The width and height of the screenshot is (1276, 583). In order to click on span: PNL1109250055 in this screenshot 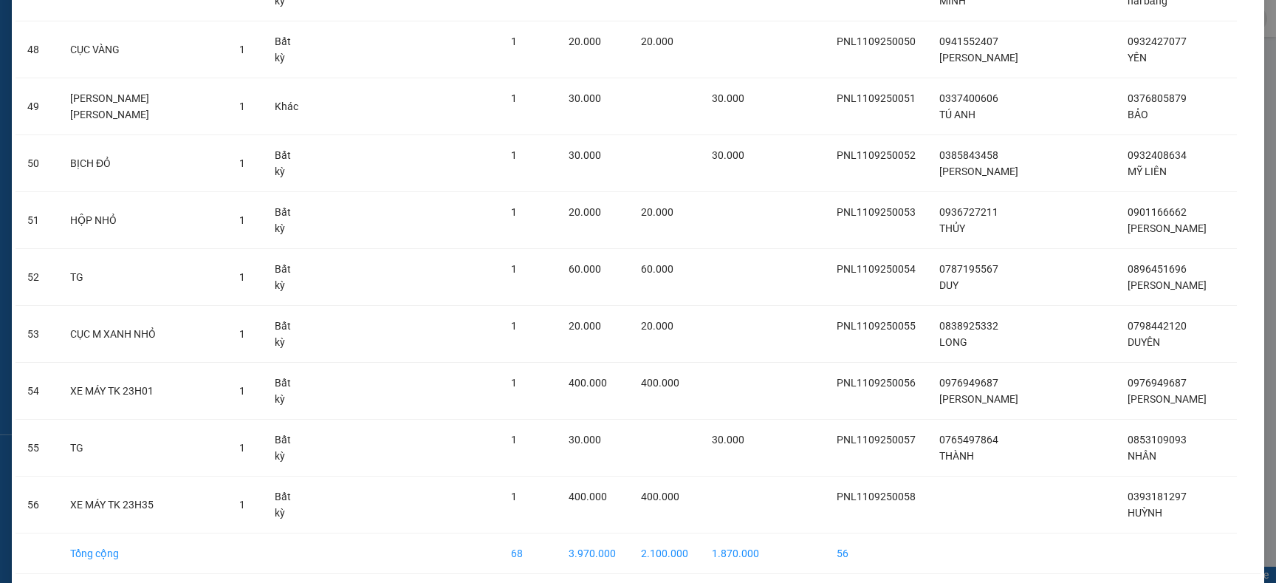, I will do `click(876, 326)`.